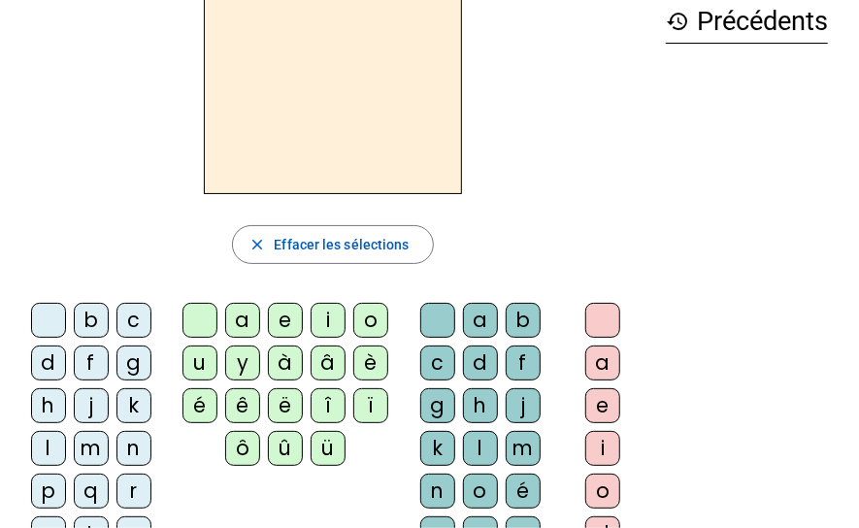 This screenshot has width=859, height=528. Describe the element at coordinates (341, 245) in the screenshot. I see `span: Effacer les sélections` at that location.